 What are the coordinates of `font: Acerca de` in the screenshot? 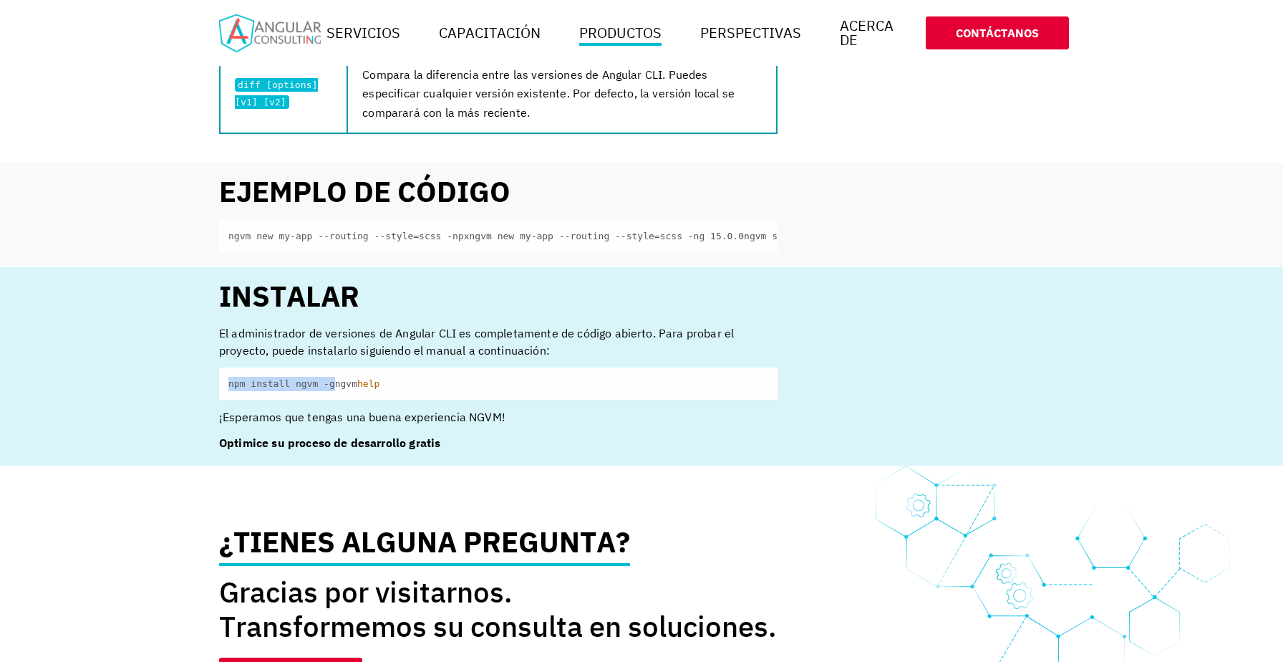 It's located at (866, 32).